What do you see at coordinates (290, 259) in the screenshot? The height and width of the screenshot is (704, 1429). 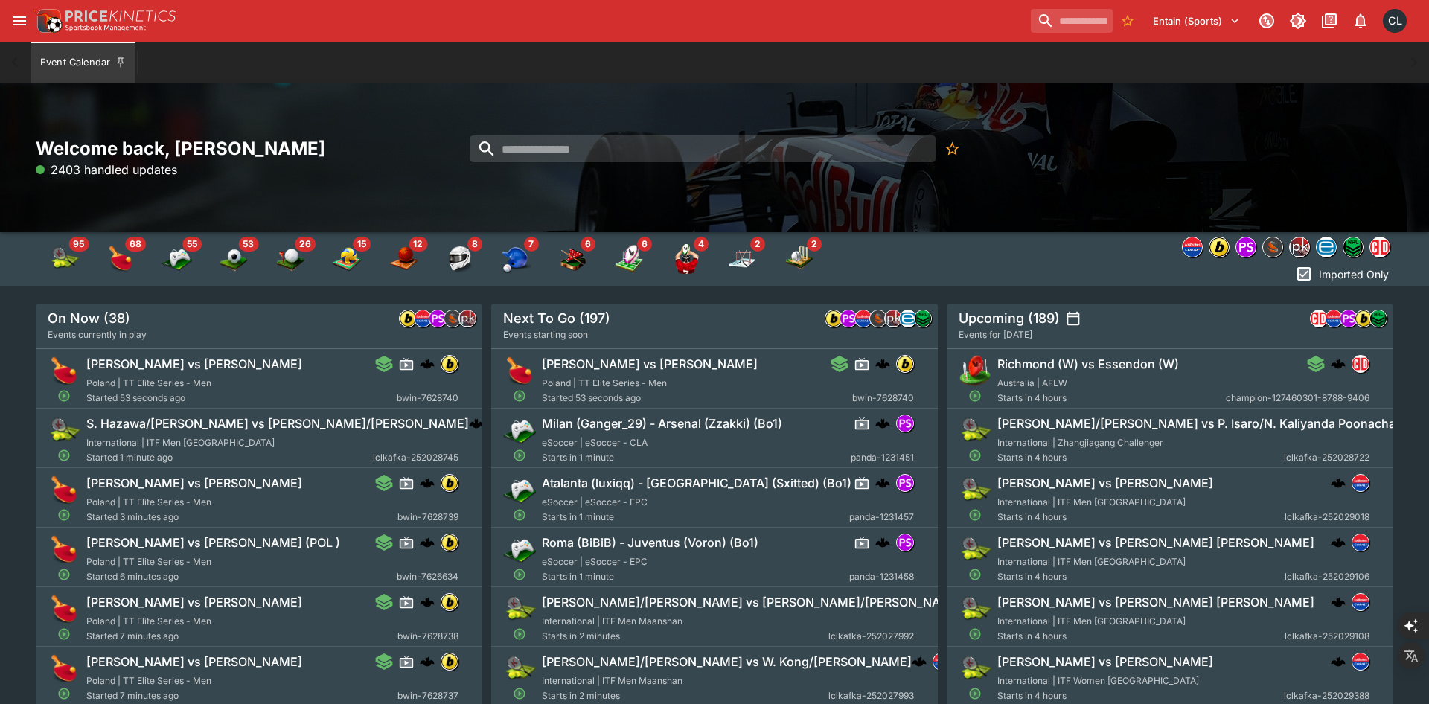 I see `div: Golf` at bounding box center [290, 259].